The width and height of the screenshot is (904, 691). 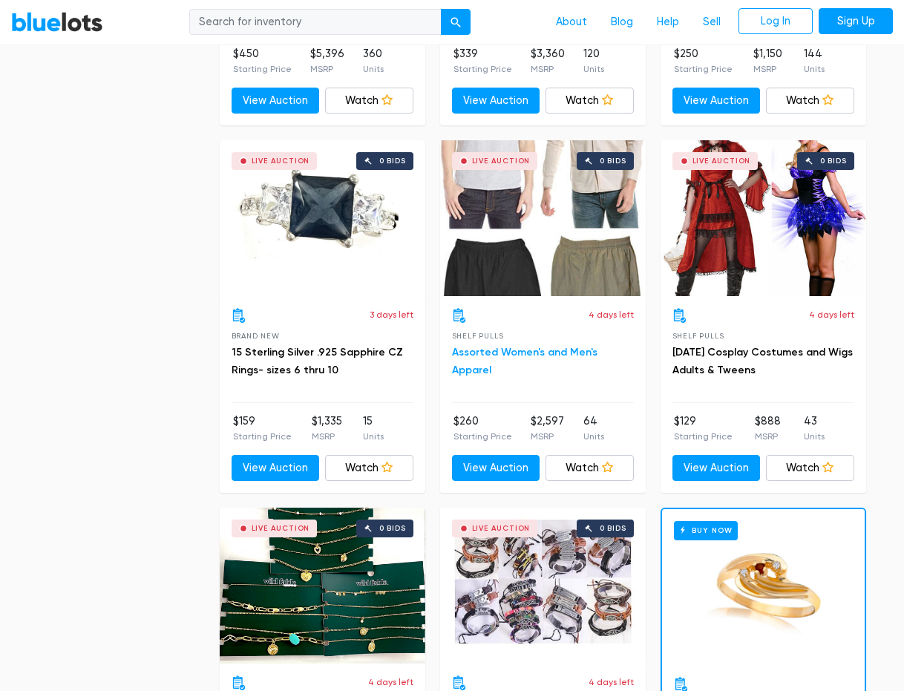 I want to click on li: 120, so click(x=594, y=61).